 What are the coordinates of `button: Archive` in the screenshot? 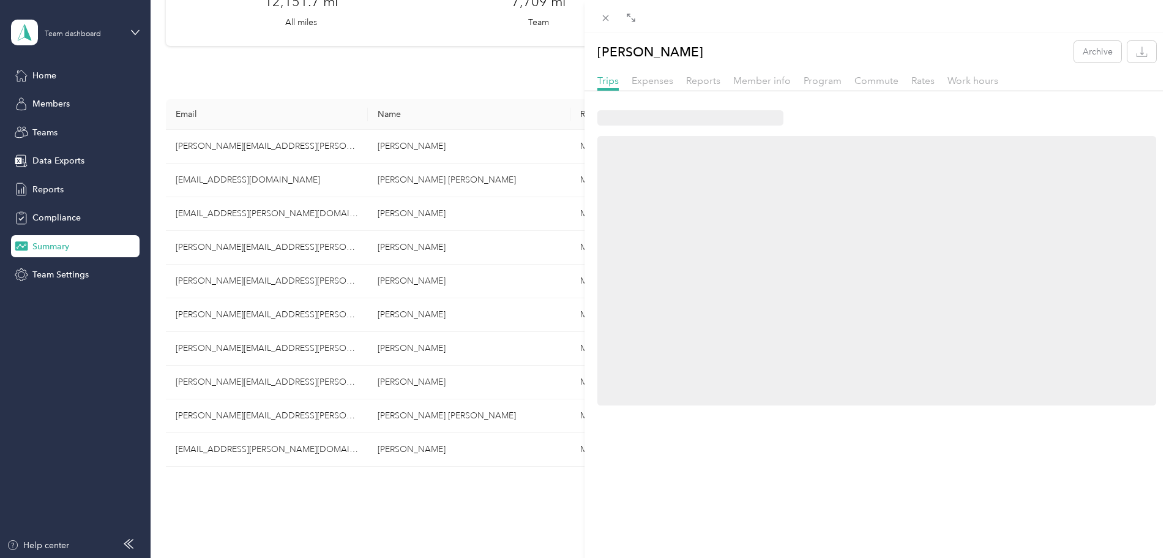 It's located at (1098, 51).